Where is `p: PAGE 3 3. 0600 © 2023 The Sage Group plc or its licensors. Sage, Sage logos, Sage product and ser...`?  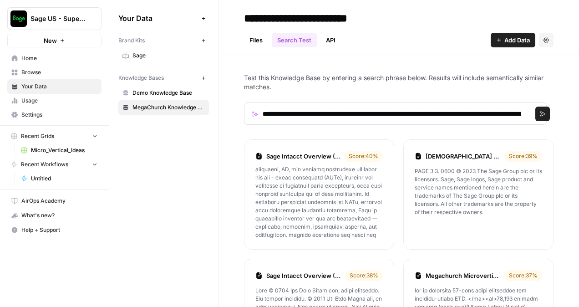 p: PAGE 3 3. 0600 © 2023 The Sage Group plc or its licensors. Sage, Sage logos, Sage product and ser... is located at coordinates (479, 203).